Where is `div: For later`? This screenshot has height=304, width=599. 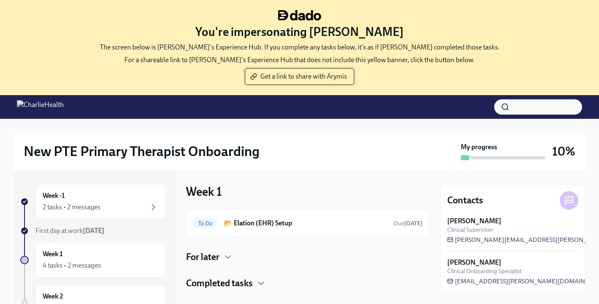
div: For later is located at coordinates (308, 257).